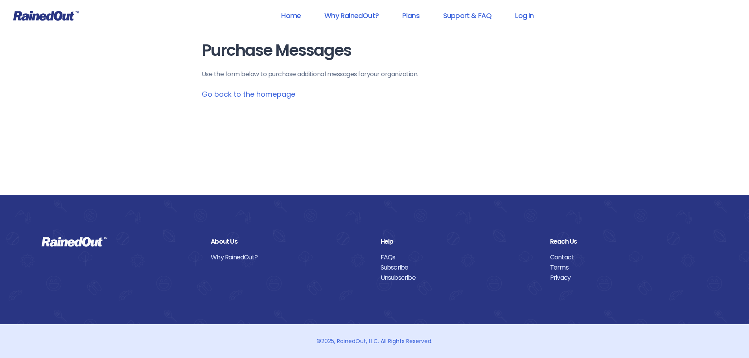  I want to click on a: Log In, so click(524, 15).